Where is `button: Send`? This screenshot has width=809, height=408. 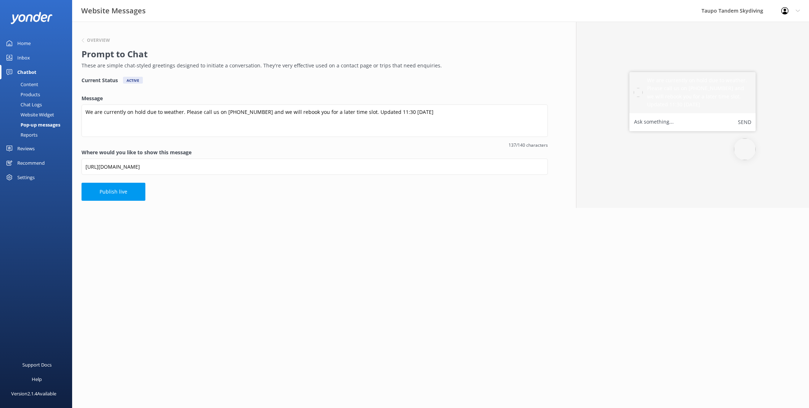
button: Send is located at coordinates (745, 122).